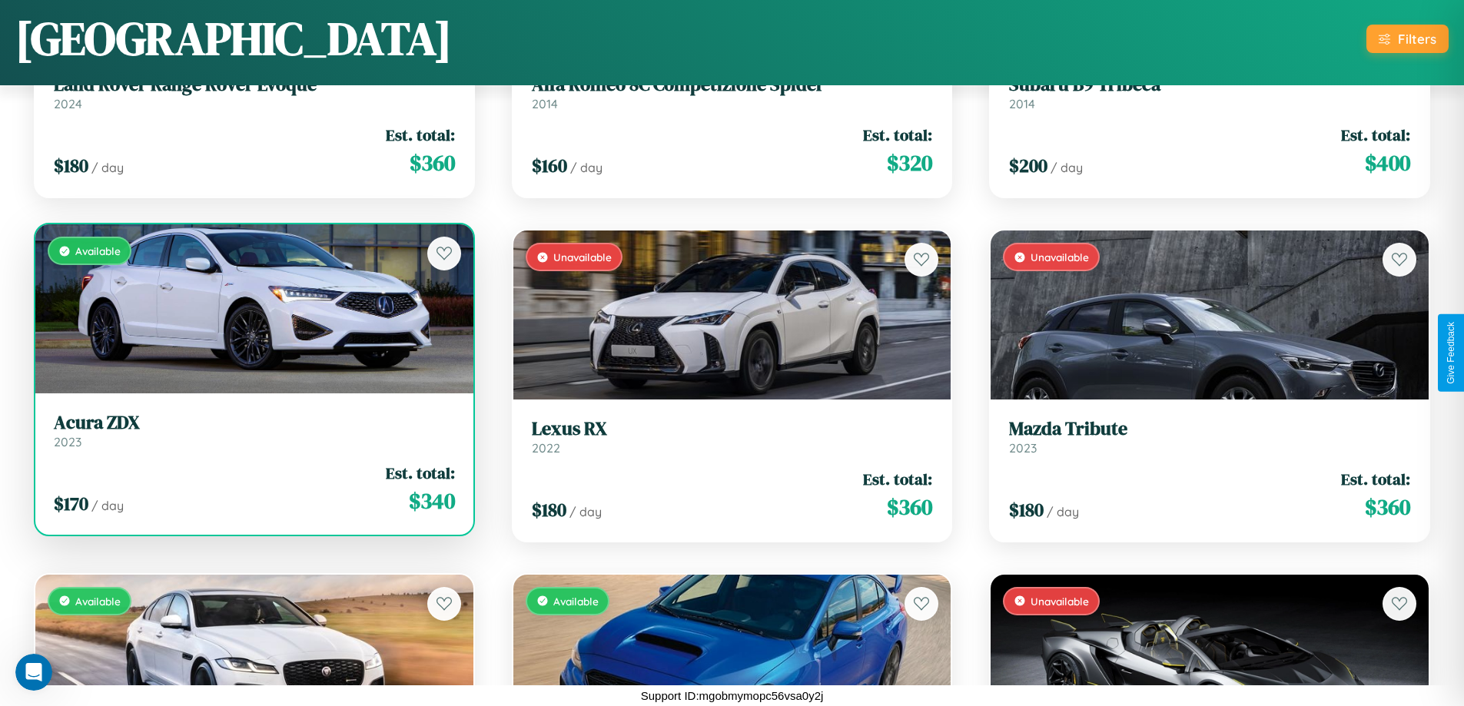  I want to click on h3: Subaru B9 Tribeca, so click(1209, 85).